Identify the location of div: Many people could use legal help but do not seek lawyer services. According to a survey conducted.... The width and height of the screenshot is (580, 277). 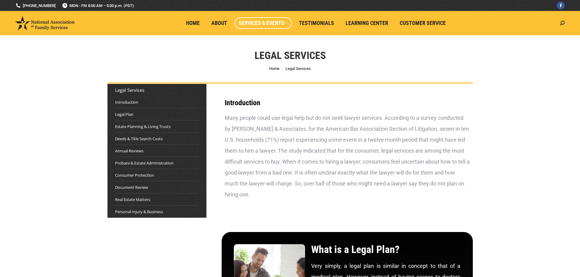
(347, 157).